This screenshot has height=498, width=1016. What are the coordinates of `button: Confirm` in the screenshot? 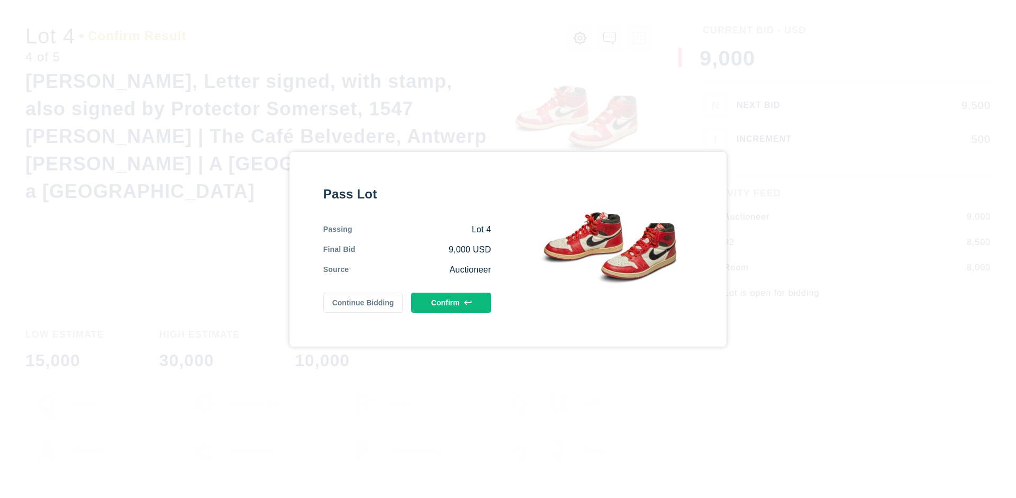 It's located at (451, 303).